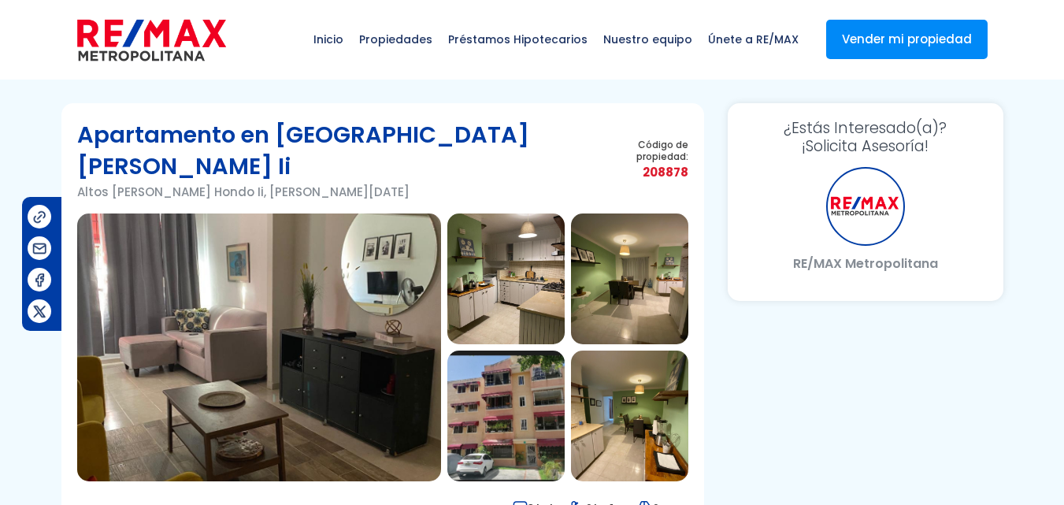 The width and height of the screenshot is (1064, 505). Describe the element at coordinates (866, 137) in the screenshot. I see `h3: ¡Solicita Asesoría!` at that location.